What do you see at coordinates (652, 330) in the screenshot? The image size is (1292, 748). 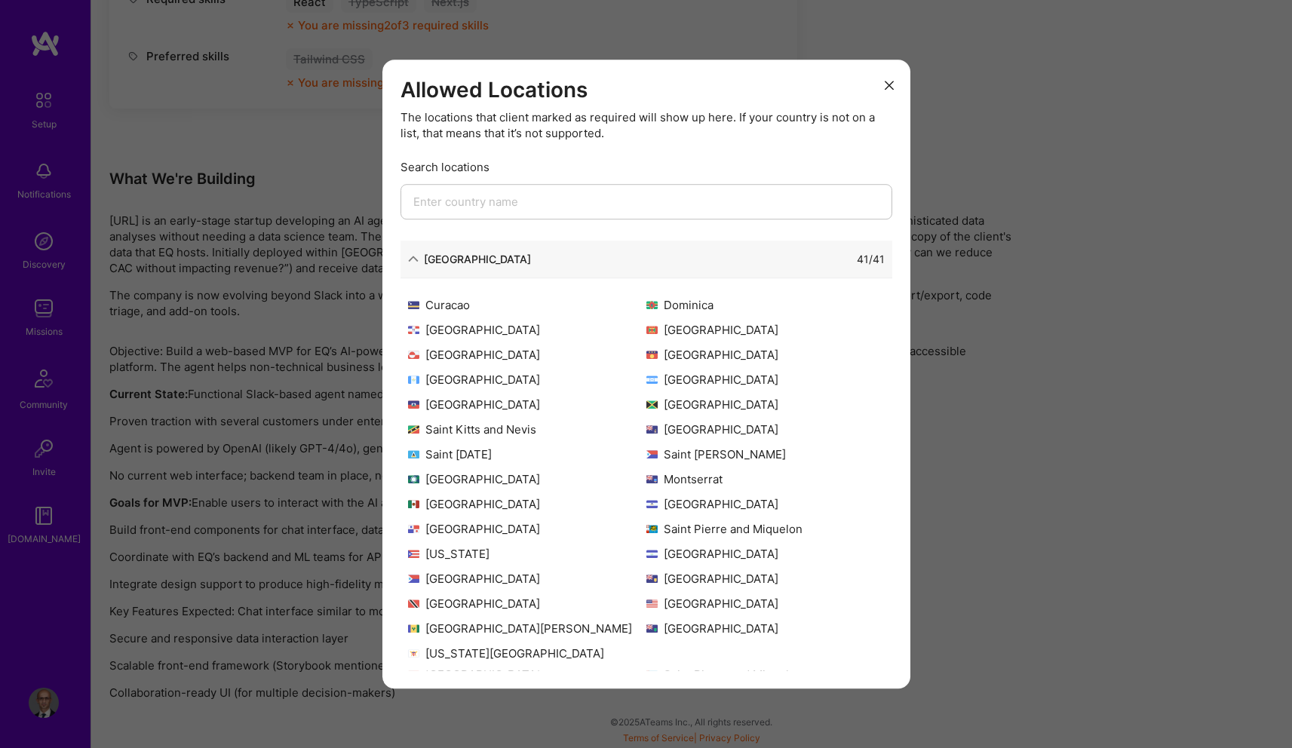 I see `img: Grenada` at bounding box center [652, 330].